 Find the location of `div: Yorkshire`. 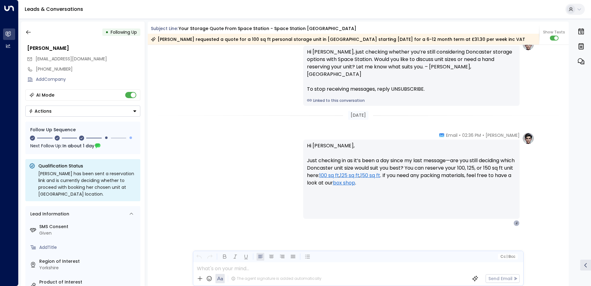

div: Yorkshire is located at coordinates (88, 267).